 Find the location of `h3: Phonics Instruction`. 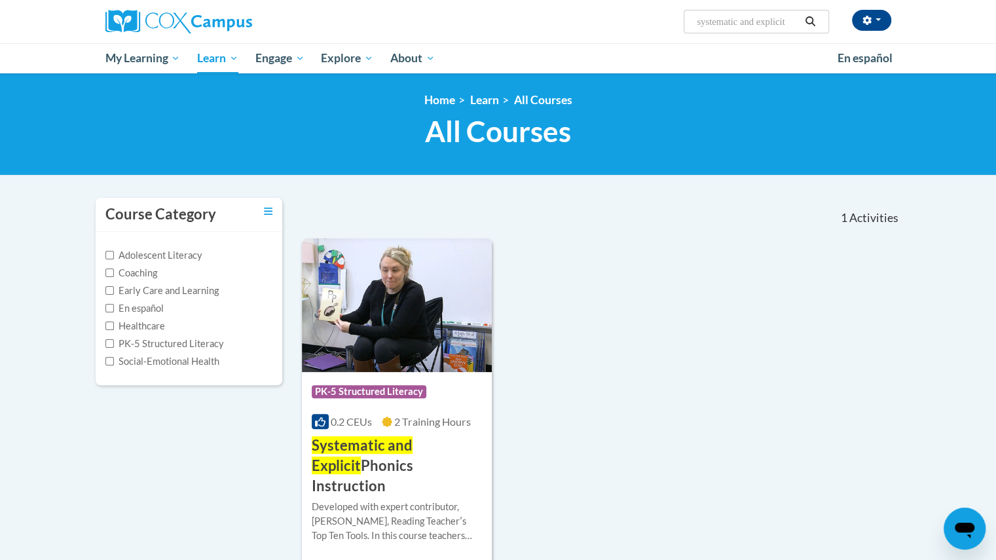

h3: Phonics Instruction is located at coordinates (397, 466).